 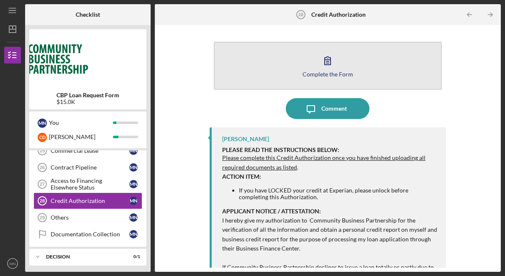 What do you see at coordinates (42, 151) in the screenshot?
I see `tspan: 25` at bounding box center [42, 151].